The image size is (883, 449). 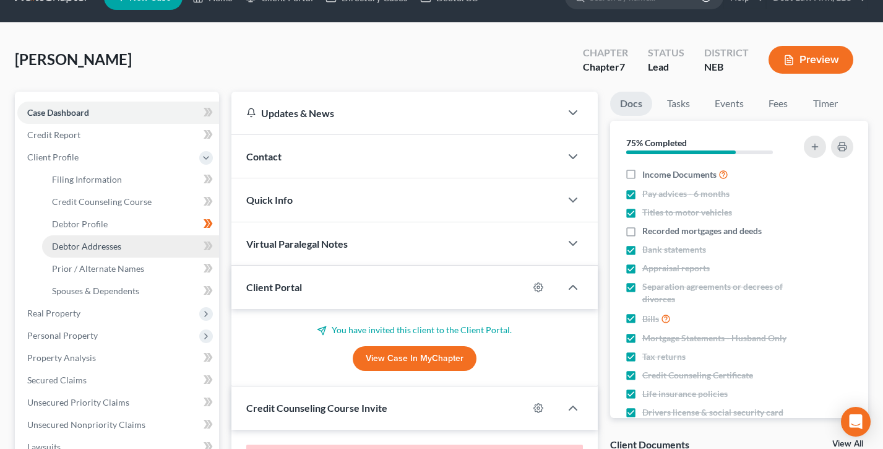 I want to click on span: Credit Counseling Course, so click(x=101, y=201).